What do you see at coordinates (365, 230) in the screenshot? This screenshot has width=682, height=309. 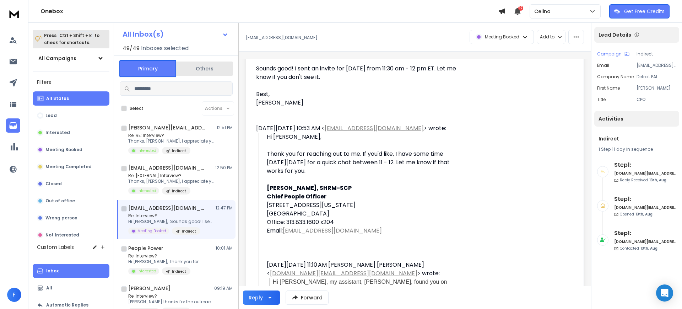 I see `div: Email:` at bounding box center [365, 230].